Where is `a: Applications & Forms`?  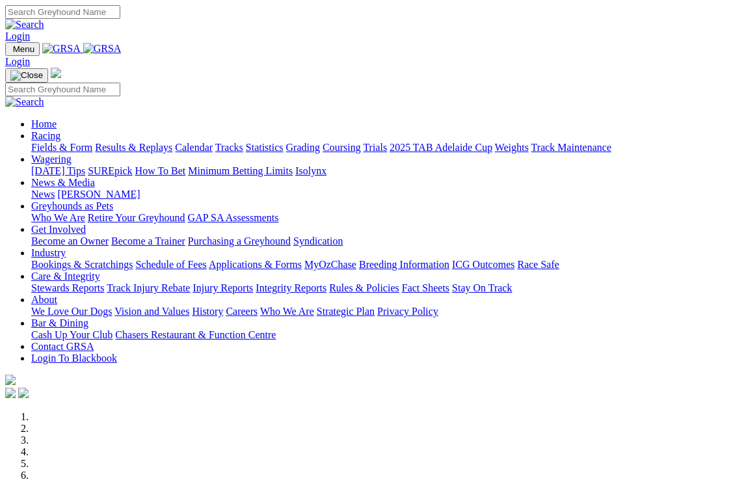 a: Applications & Forms is located at coordinates (255, 264).